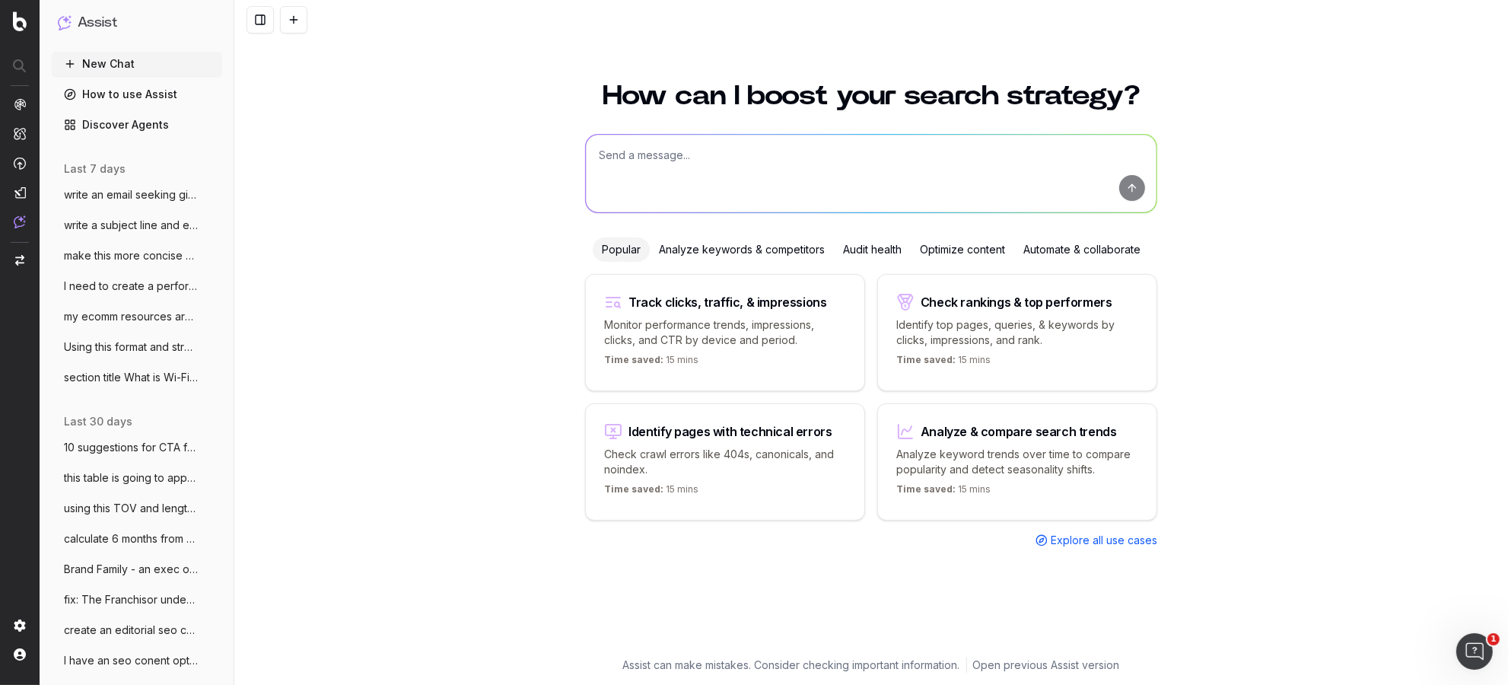 The image size is (1508, 685). Describe the element at coordinates (621, 250) in the screenshot. I see `div: Popular` at that location.